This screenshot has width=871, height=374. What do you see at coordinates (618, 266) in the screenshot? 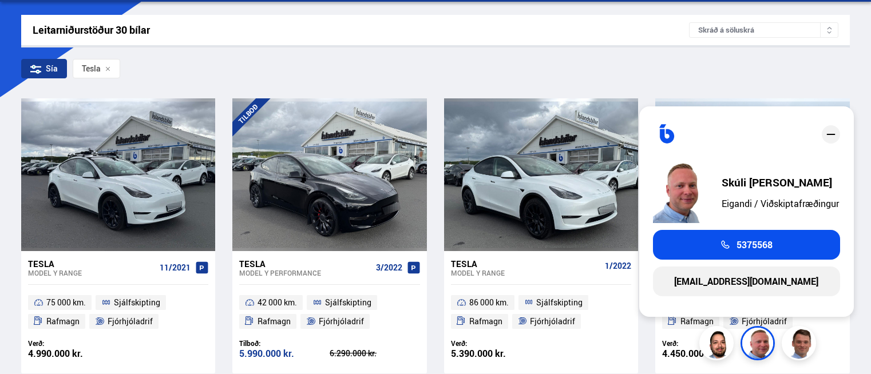
I see `span: 1/2022` at bounding box center [618, 266].